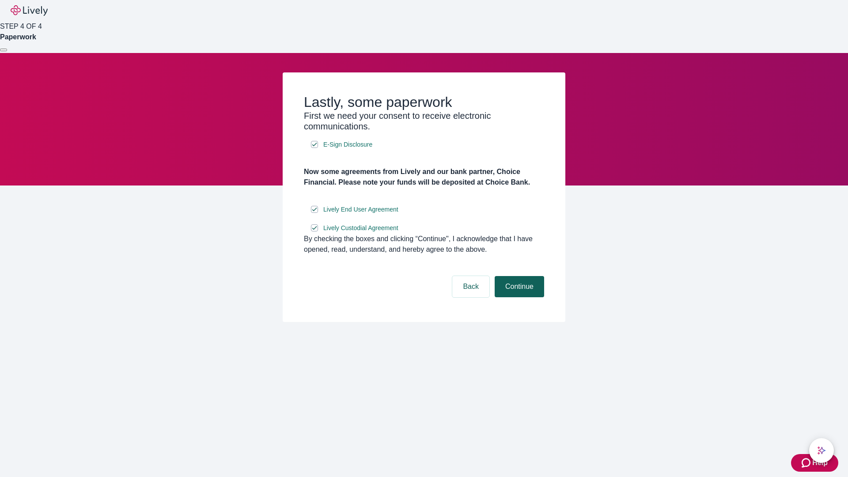 The height and width of the screenshot is (477, 848). Describe the element at coordinates (807, 463) in the screenshot. I see `svg: Zendesk support icon` at that location.